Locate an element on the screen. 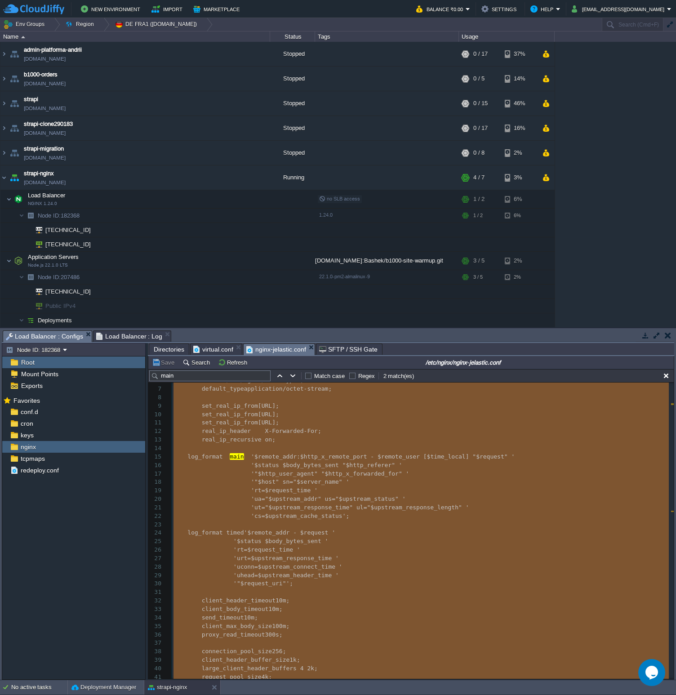  span: large_client_header_buffers is located at coordinates (249, 668).